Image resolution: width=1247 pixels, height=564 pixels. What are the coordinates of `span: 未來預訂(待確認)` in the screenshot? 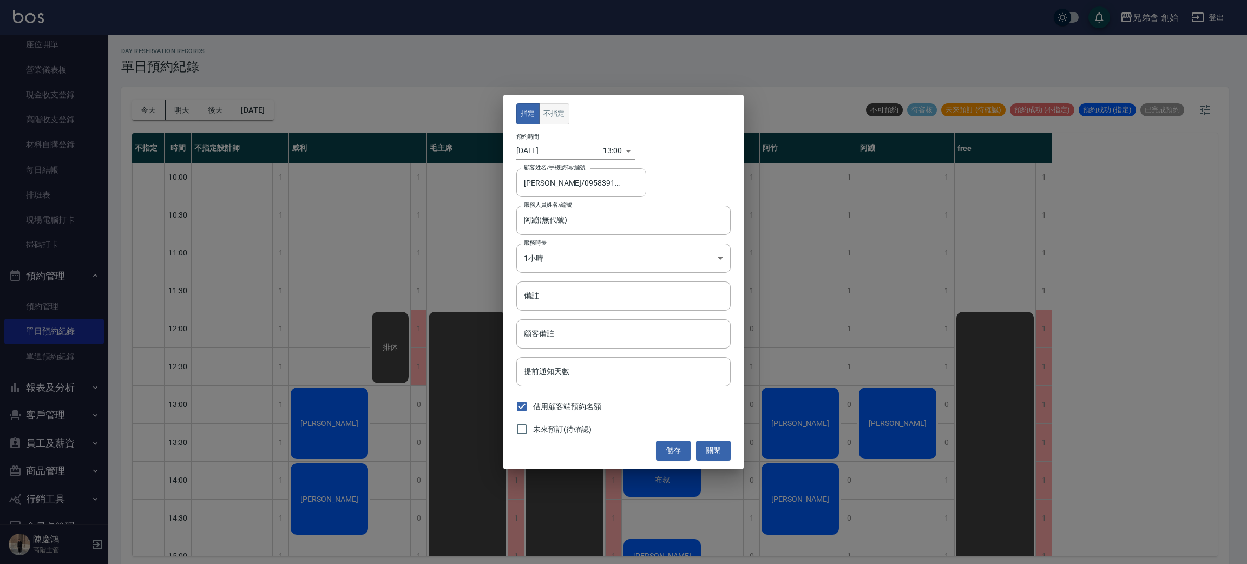 It's located at (562, 429).